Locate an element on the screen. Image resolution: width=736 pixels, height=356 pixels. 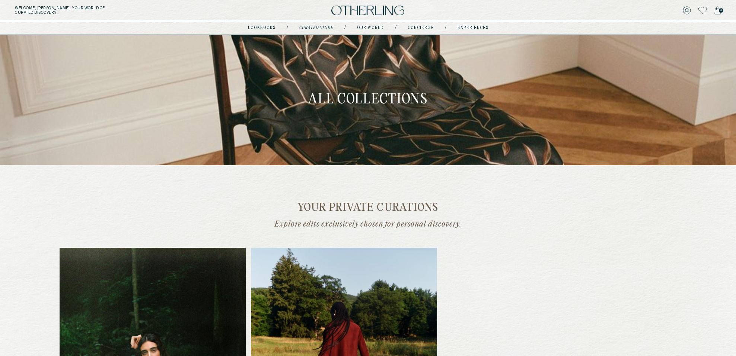
h1: All collections is located at coordinates (368, 100).